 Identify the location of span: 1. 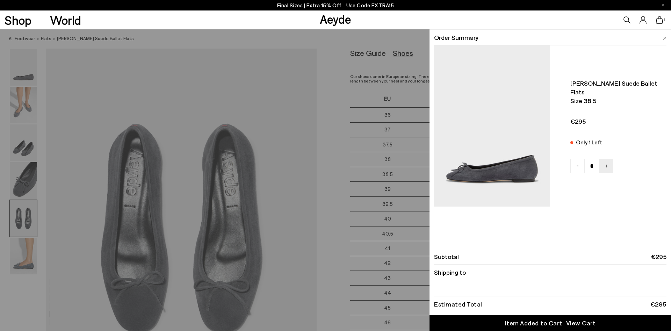
(665, 20).